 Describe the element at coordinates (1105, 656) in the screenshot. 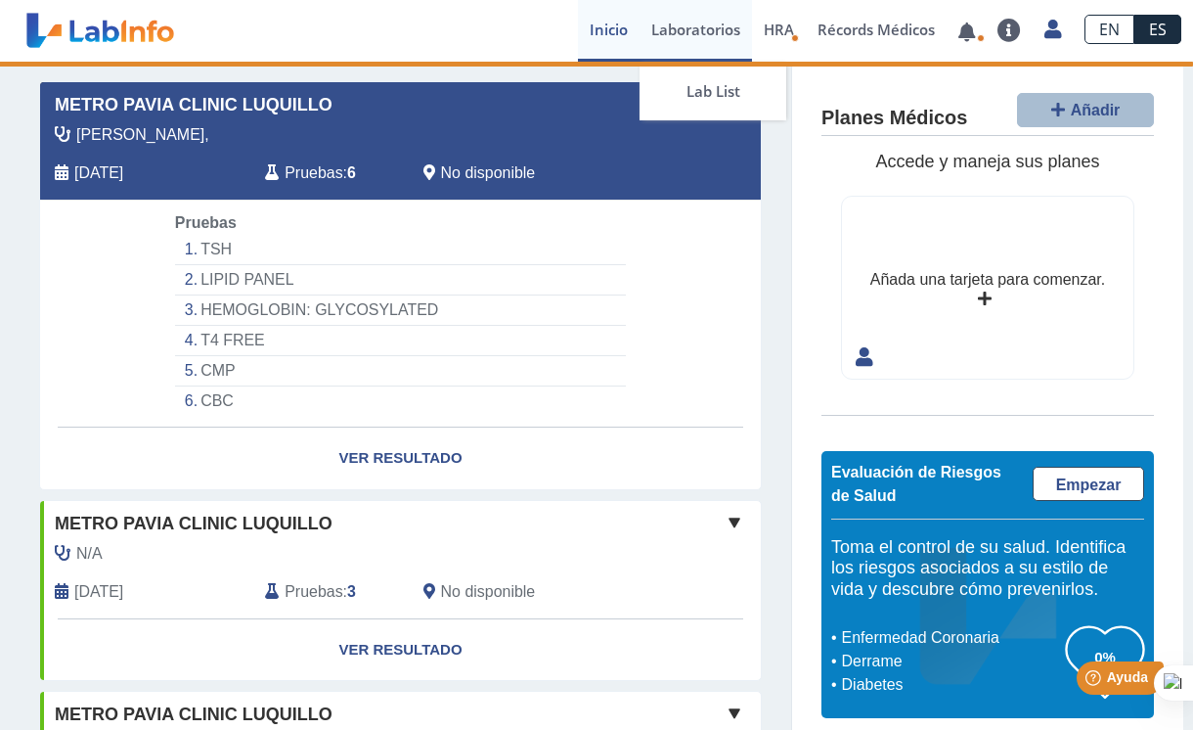

I see `h3: 0%` at that location.